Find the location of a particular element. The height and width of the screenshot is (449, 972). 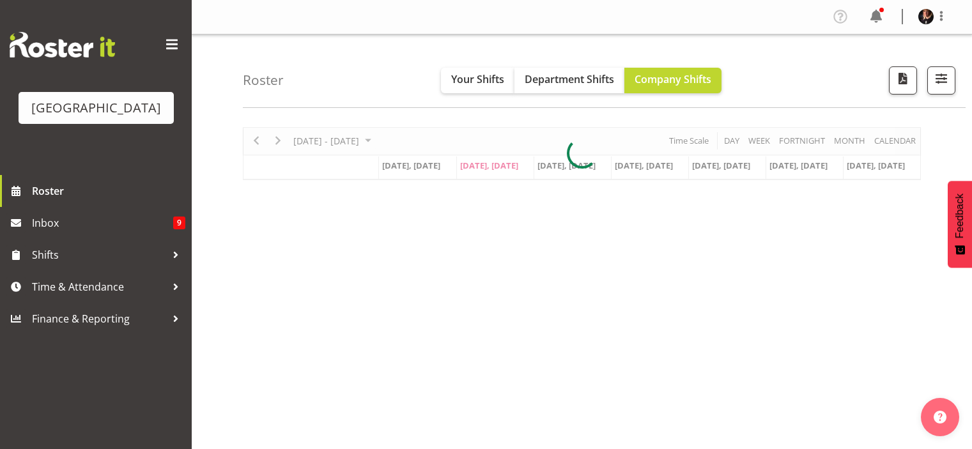

span: Feedback is located at coordinates (960, 216).